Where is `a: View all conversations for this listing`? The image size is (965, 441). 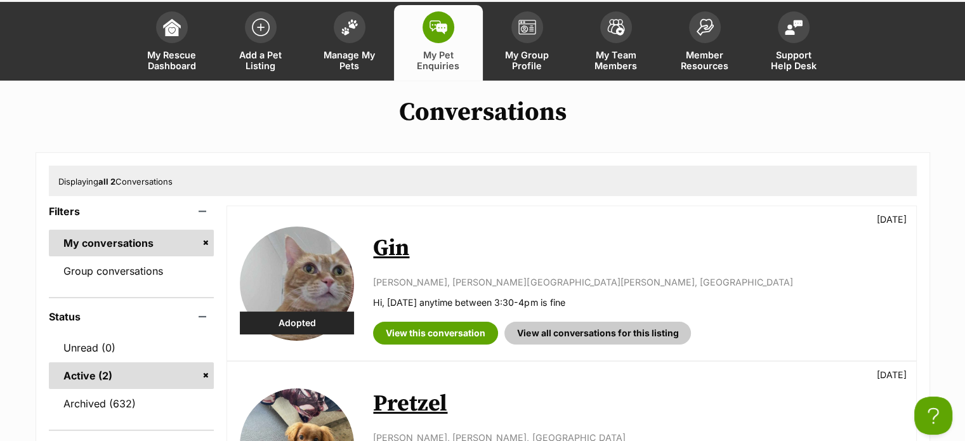 a: View all conversations for this listing is located at coordinates (598, 333).